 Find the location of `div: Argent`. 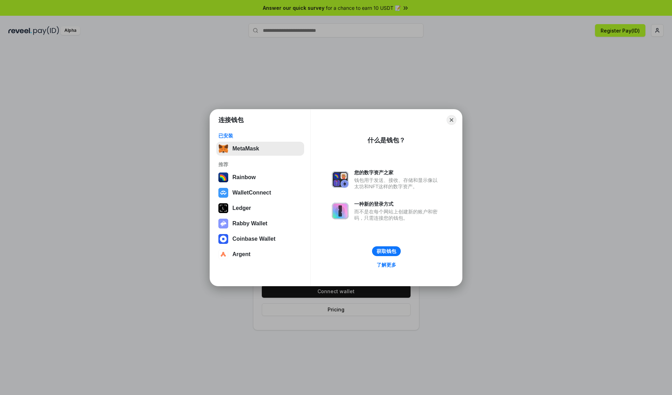

div: Argent is located at coordinates (241, 254).